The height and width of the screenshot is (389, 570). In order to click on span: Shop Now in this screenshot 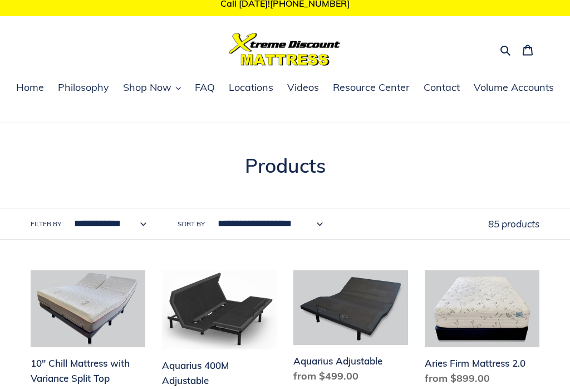, I will do `click(147, 87)`.